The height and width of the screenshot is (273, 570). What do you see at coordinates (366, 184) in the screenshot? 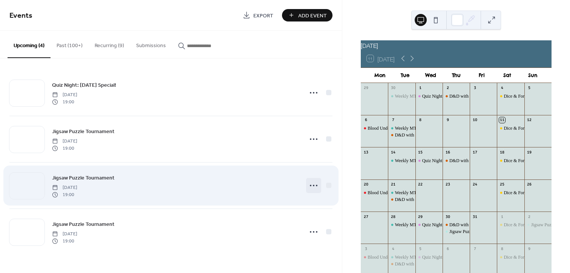
I see `div: 20` at bounding box center [366, 184].